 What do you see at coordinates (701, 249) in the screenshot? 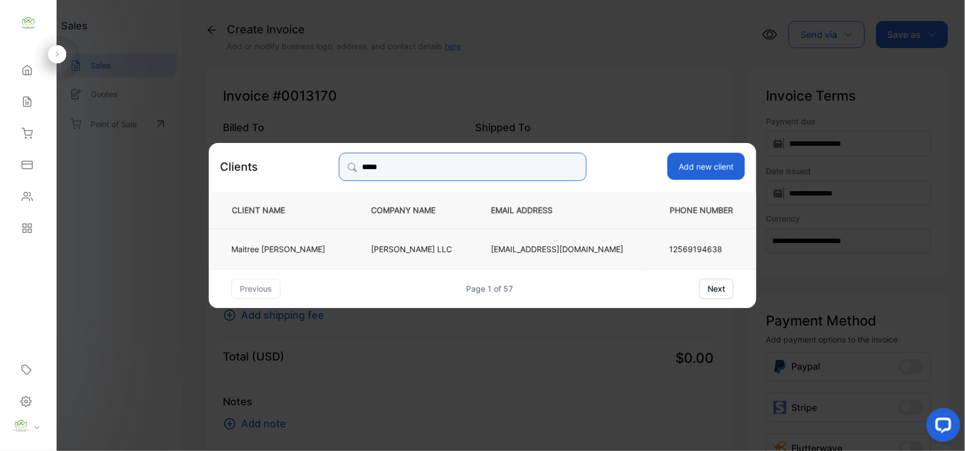
I see `p: 12569194638` at bounding box center [701, 249].